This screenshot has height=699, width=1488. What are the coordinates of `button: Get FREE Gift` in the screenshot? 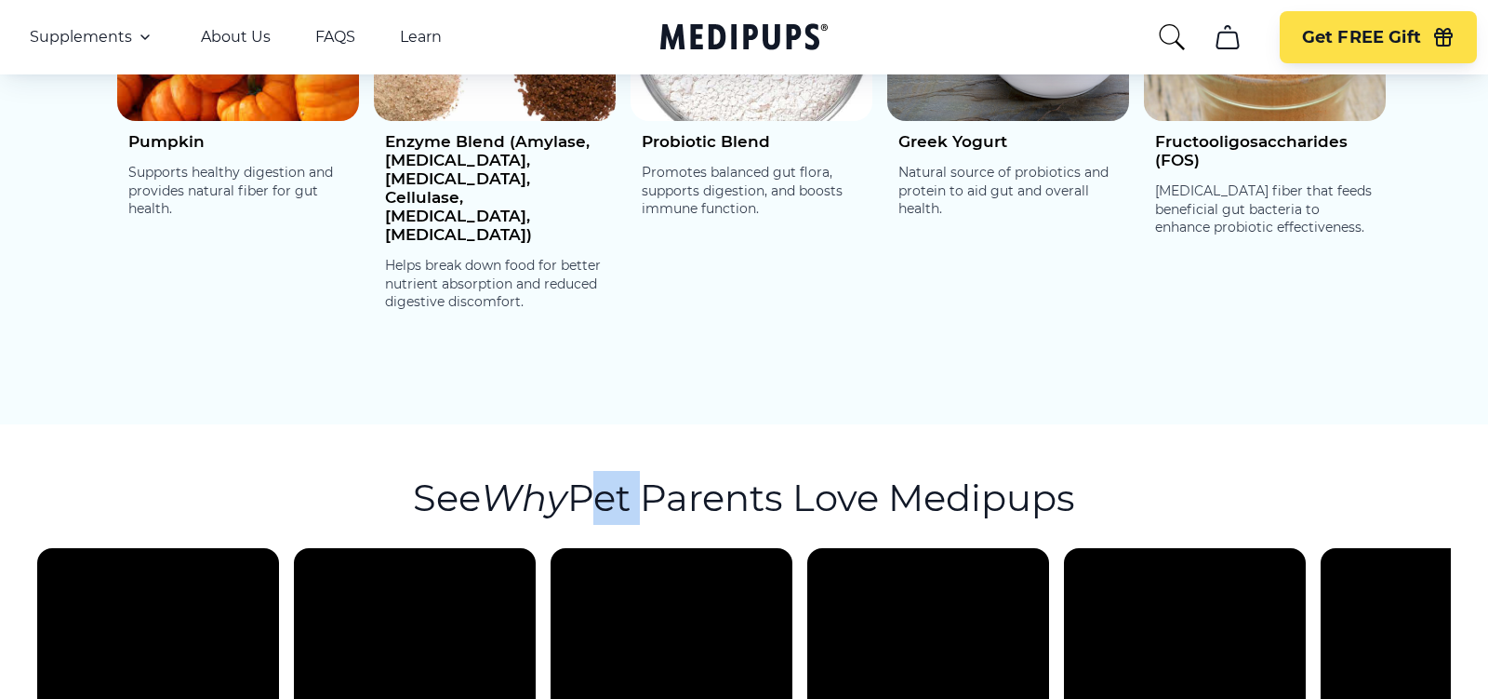 It's located at (1379, 37).